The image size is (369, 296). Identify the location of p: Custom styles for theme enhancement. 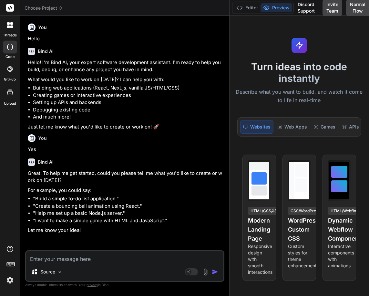
(299, 256).